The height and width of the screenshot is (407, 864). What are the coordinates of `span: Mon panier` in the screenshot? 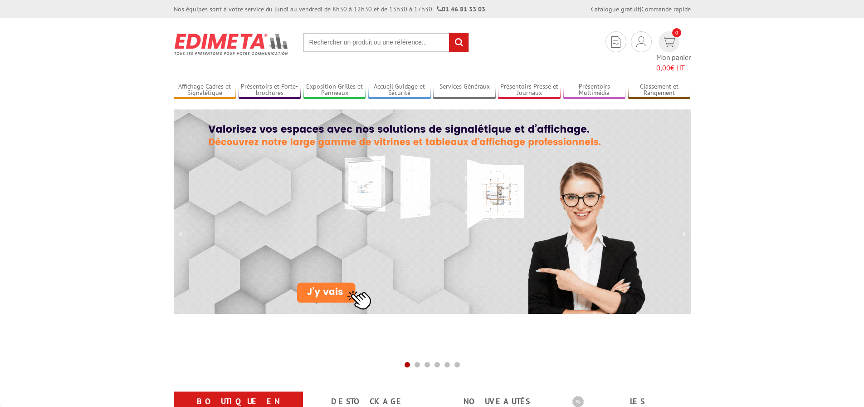 It's located at (674, 63).